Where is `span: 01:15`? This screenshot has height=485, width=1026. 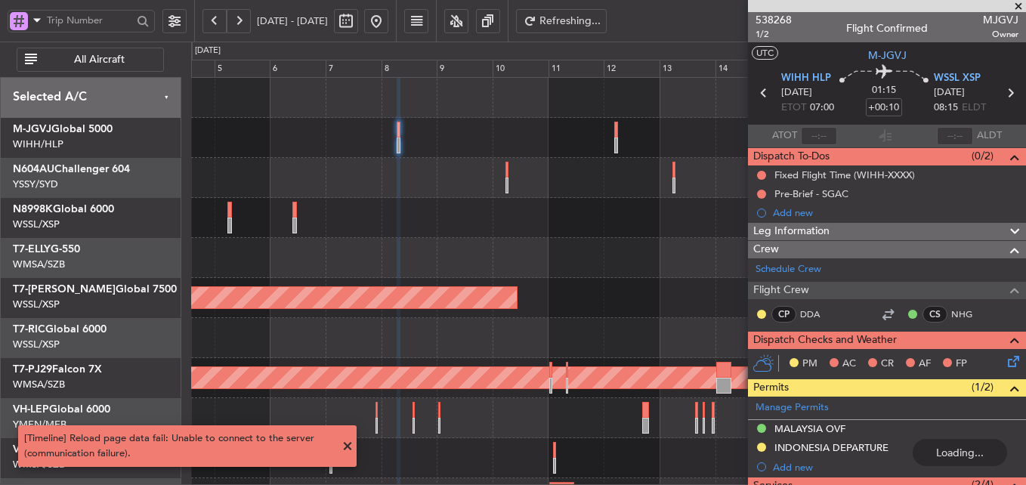
span: 01:15 is located at coordinates (884, 91).